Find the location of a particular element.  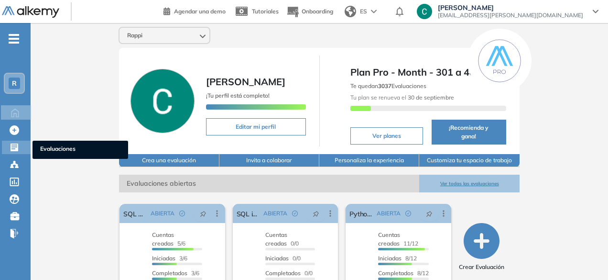

b: 3037 is located at coordinates (385, 86).